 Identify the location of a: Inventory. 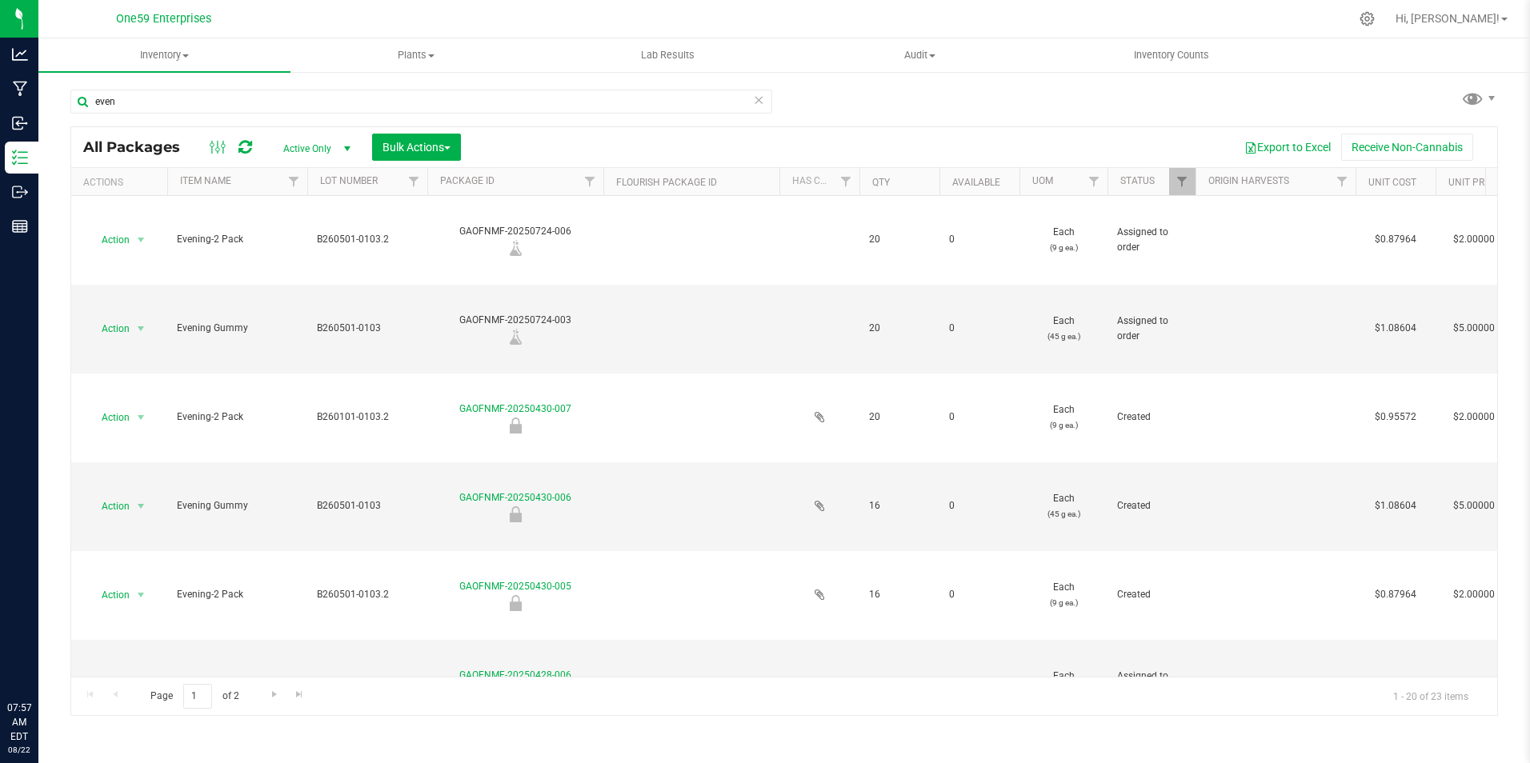
(164, 55).